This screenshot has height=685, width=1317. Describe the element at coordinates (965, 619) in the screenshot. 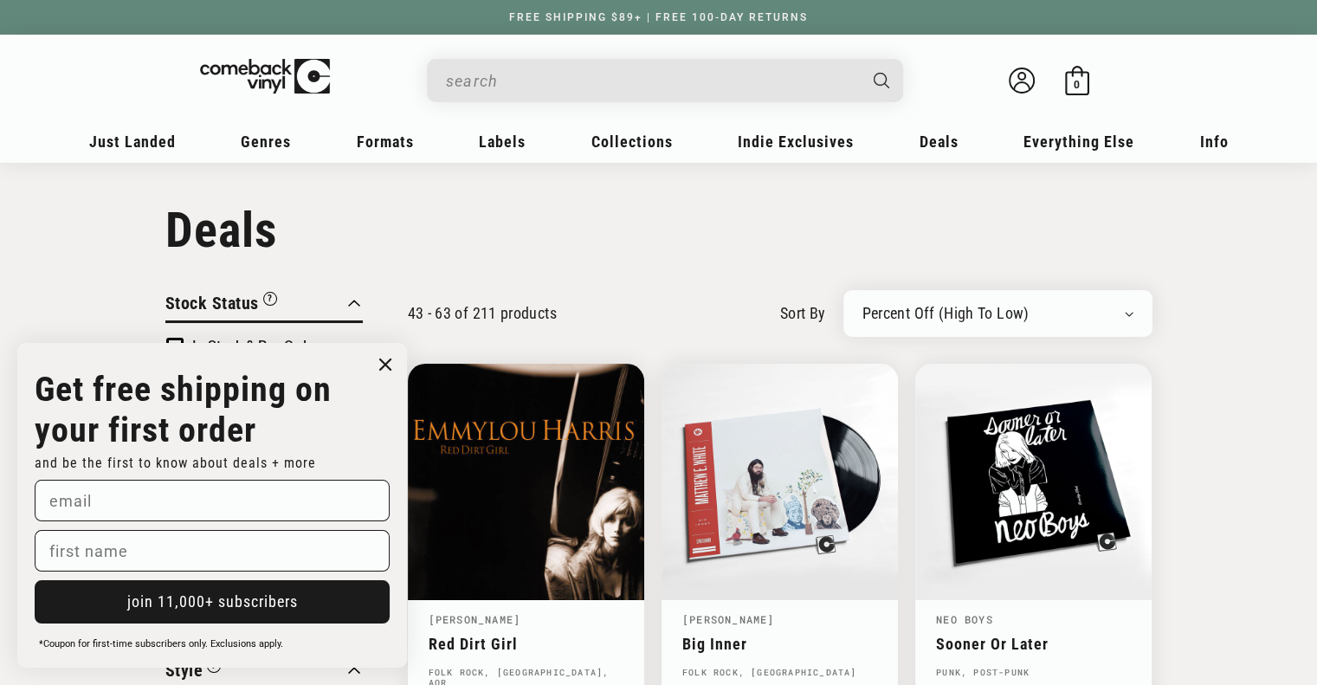

I see `a: Neo Boys` at that location.